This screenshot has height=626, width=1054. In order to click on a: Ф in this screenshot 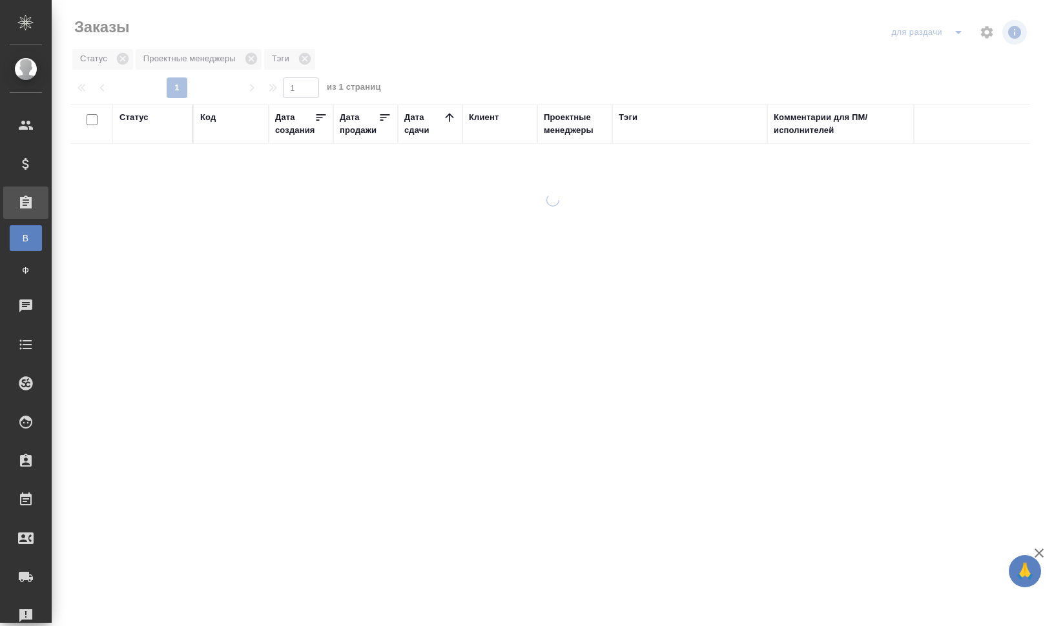, I will do `click(26, 271)`.